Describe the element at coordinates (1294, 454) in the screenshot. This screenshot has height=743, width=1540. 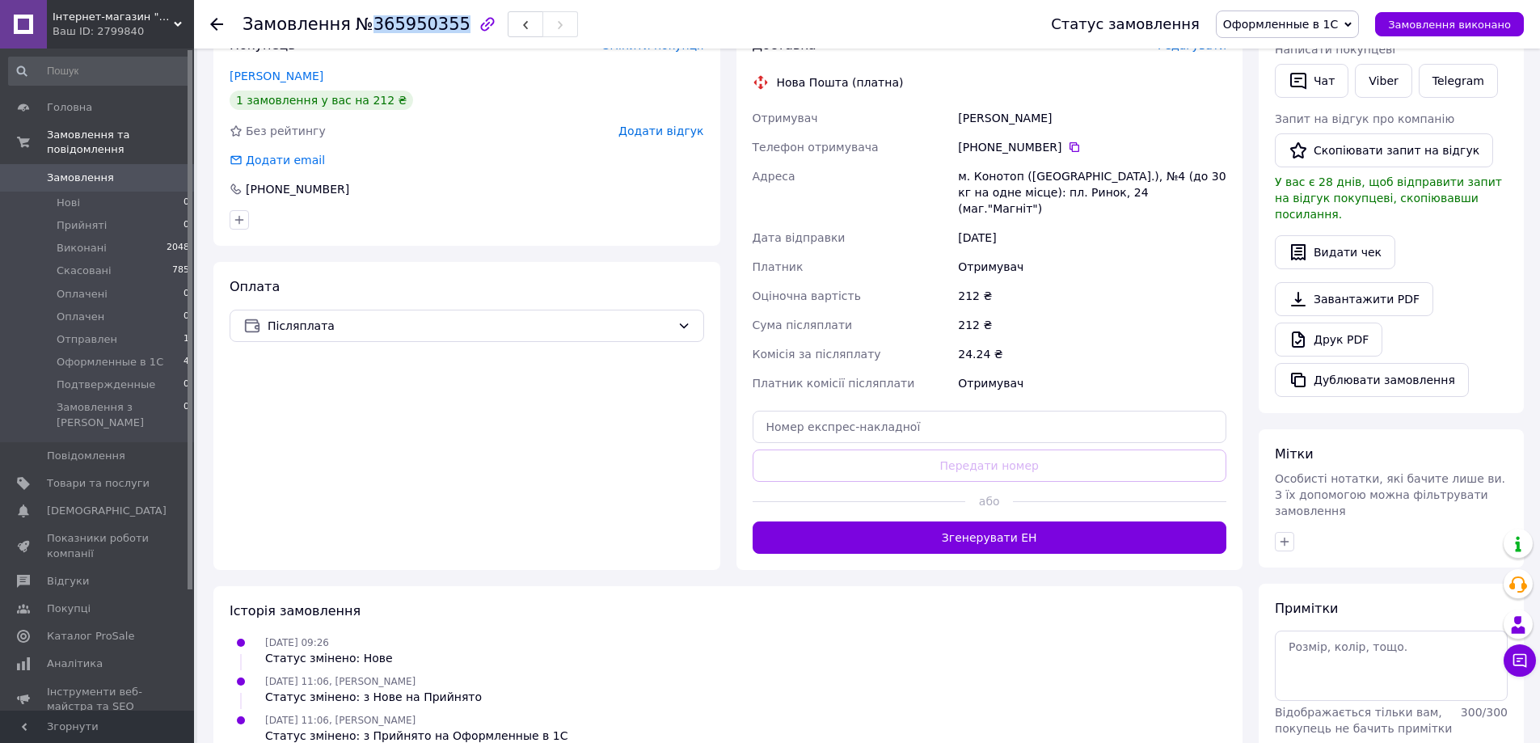
I see `span: Мітки` at that location.